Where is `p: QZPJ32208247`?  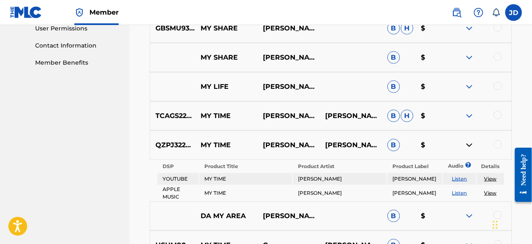
p: QZPJ32208247 is located at coordinates (173, 145).